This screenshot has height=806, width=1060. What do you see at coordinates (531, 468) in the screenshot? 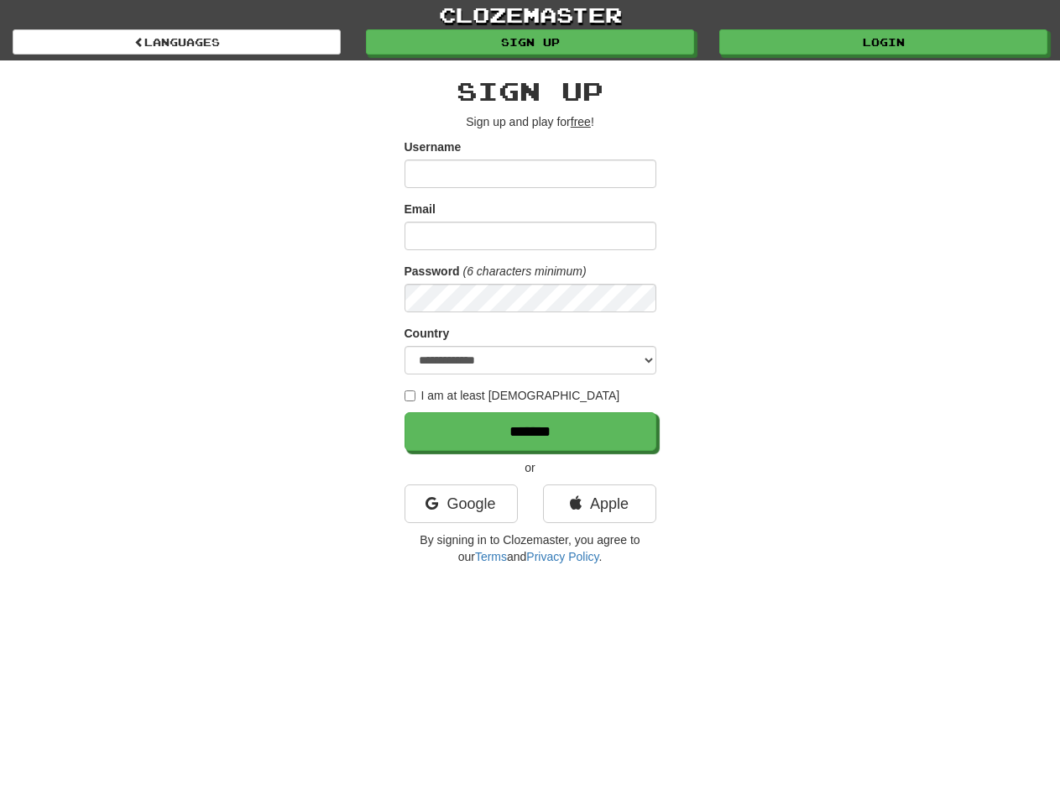
I see `p: or` at bounding box center [531, 468].